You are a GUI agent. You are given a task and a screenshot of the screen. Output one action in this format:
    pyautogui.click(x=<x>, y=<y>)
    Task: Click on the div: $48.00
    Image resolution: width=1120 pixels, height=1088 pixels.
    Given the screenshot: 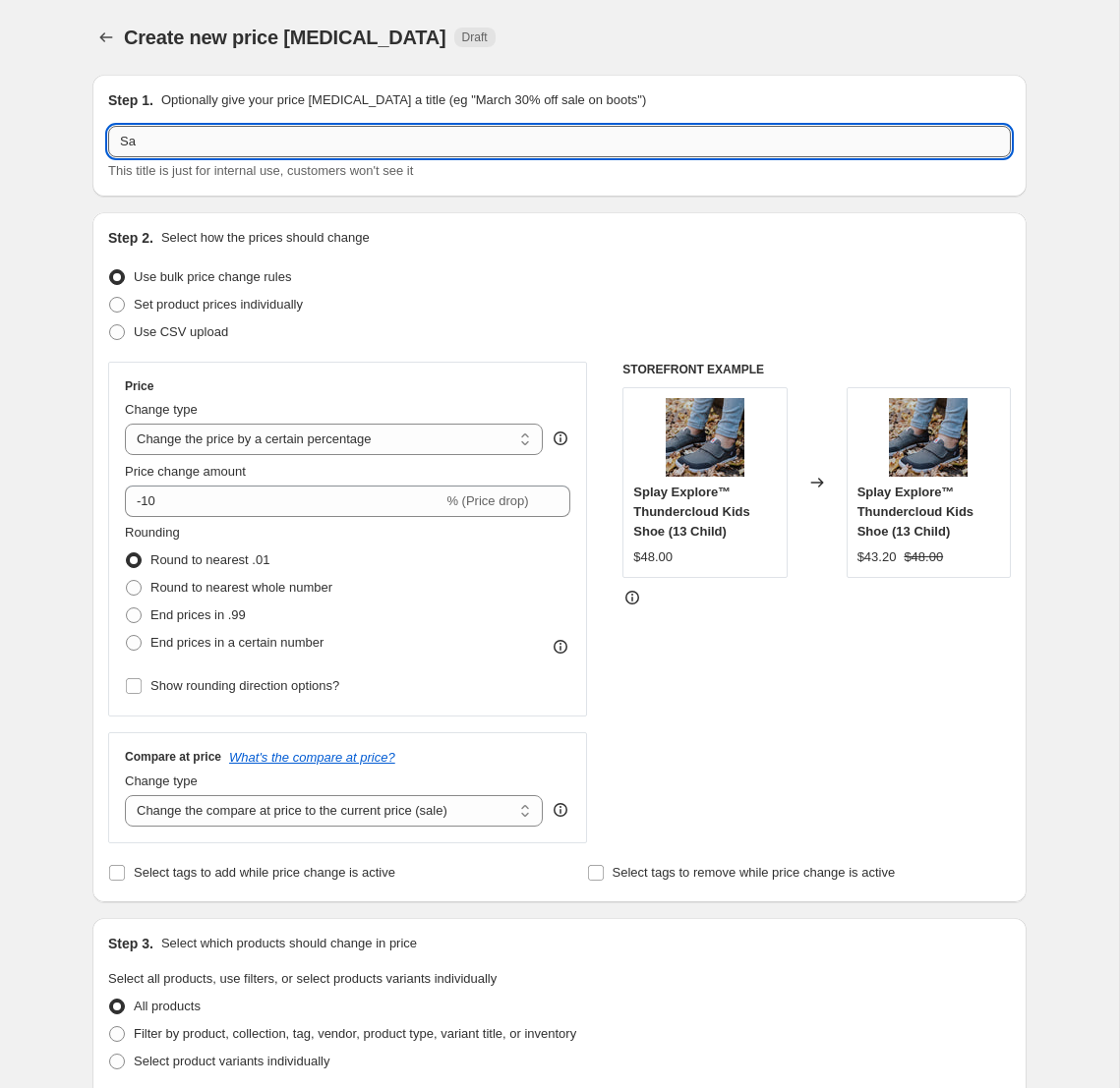 What is the action you would take?
    pyautogui.click(x=653, y=557)
    